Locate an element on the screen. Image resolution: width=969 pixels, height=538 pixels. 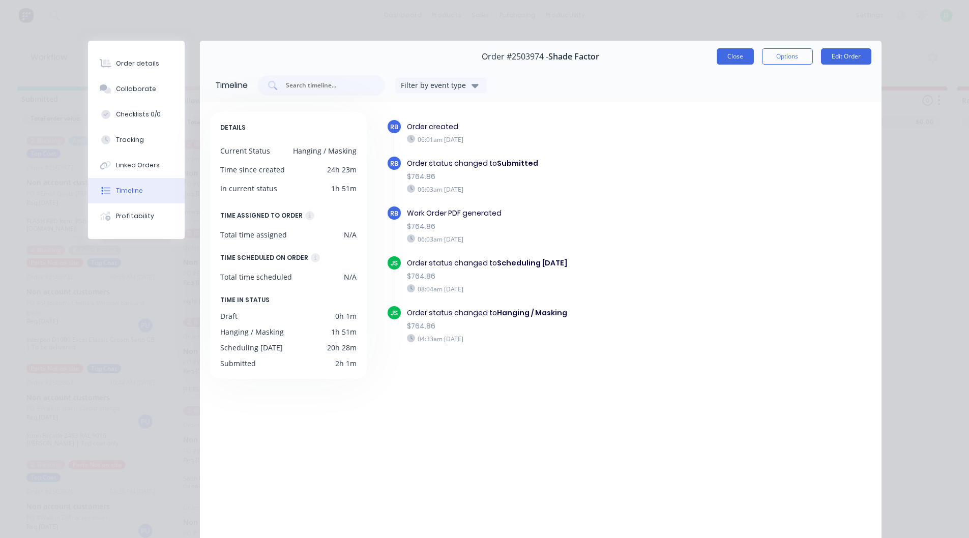
div: In current status is located at coordinates (249, 188).